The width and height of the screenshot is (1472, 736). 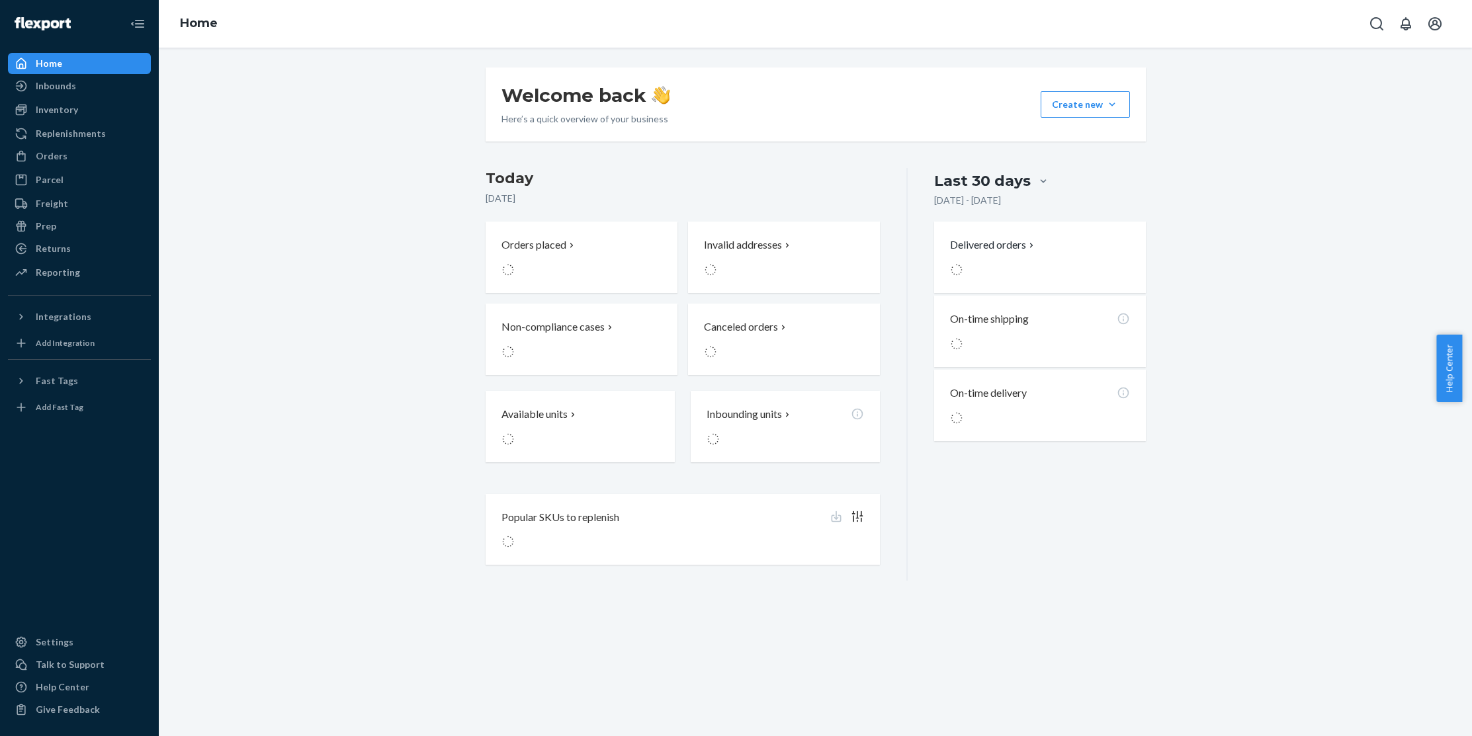 I want to click on div: Last 30 days, so click(x=982, y=181).